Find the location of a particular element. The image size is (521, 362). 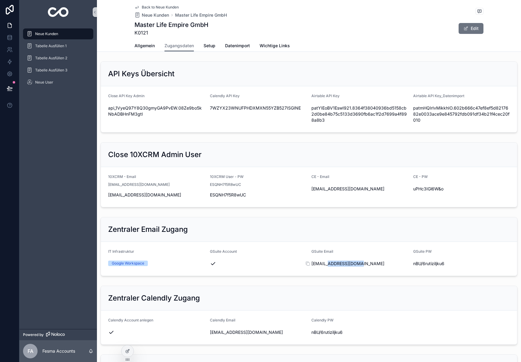

span: CE - Email is located at coordinates (320, 177).